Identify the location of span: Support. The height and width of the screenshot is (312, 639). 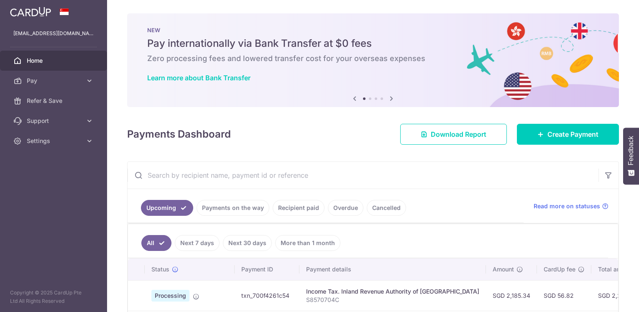
(54, 121).